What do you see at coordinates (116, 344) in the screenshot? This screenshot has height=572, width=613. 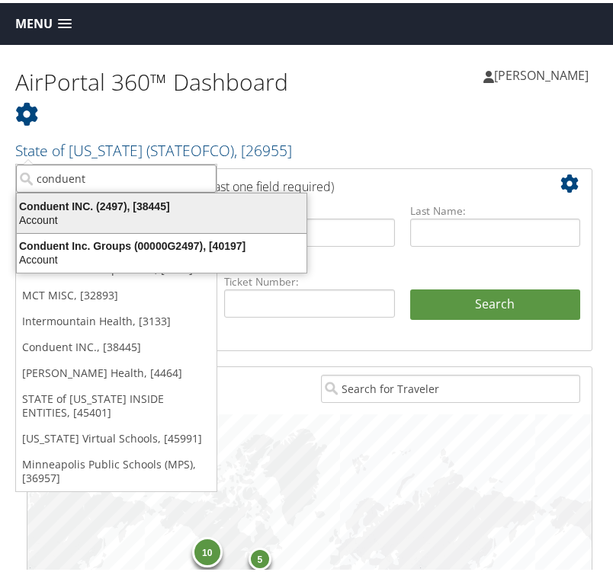 I see `a: Conduent INC., [38445]` at bounding box center [116, 344].